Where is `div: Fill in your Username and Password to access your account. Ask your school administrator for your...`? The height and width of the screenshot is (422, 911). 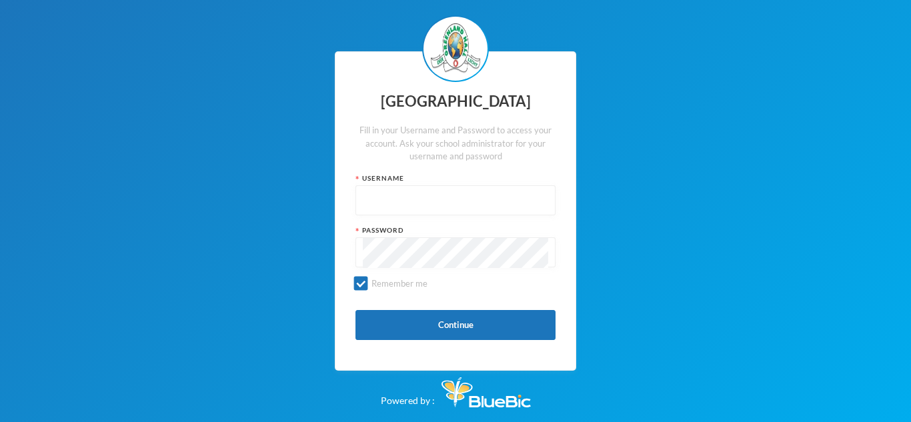
div: Fill in your Username and Password to access your account. Ask your school administrator for your... is located at coordinates (456, 143).